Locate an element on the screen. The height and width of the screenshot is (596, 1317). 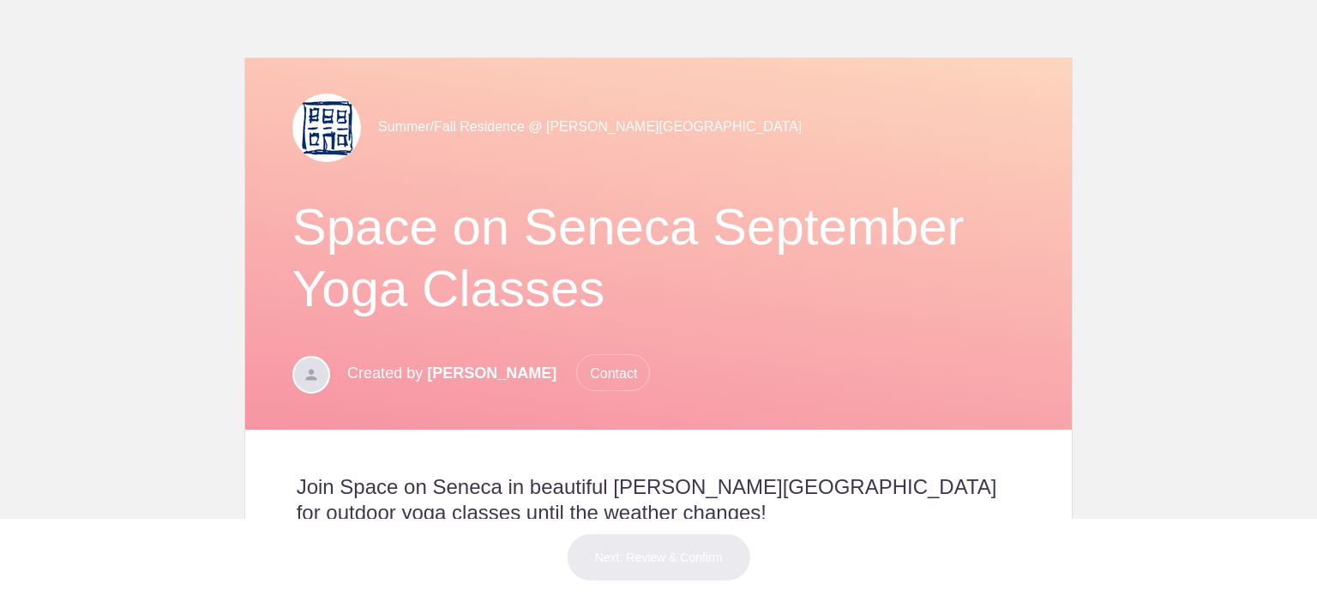
h1: Space on Seneca September Yoga Classes is located at coordinates (658, 258).